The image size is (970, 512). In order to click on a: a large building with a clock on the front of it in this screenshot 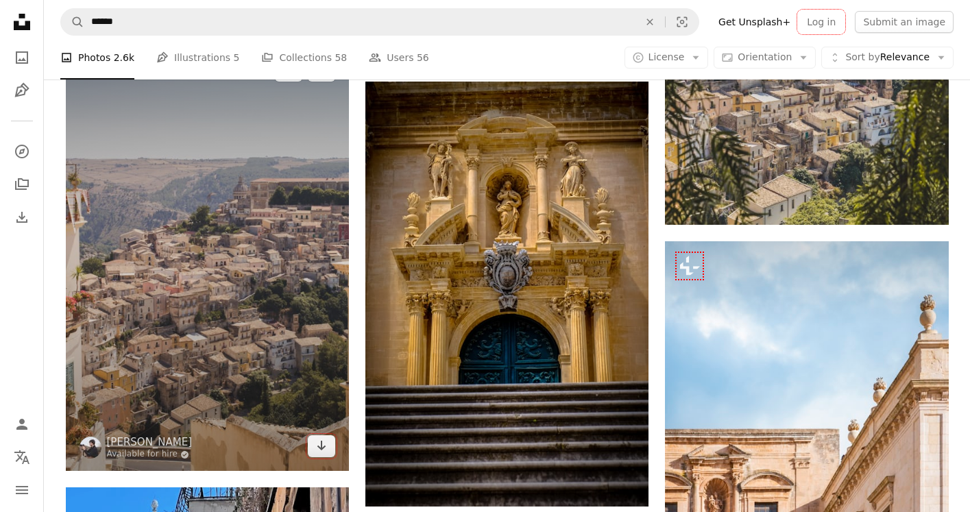, I will do `click(806, 453)`.